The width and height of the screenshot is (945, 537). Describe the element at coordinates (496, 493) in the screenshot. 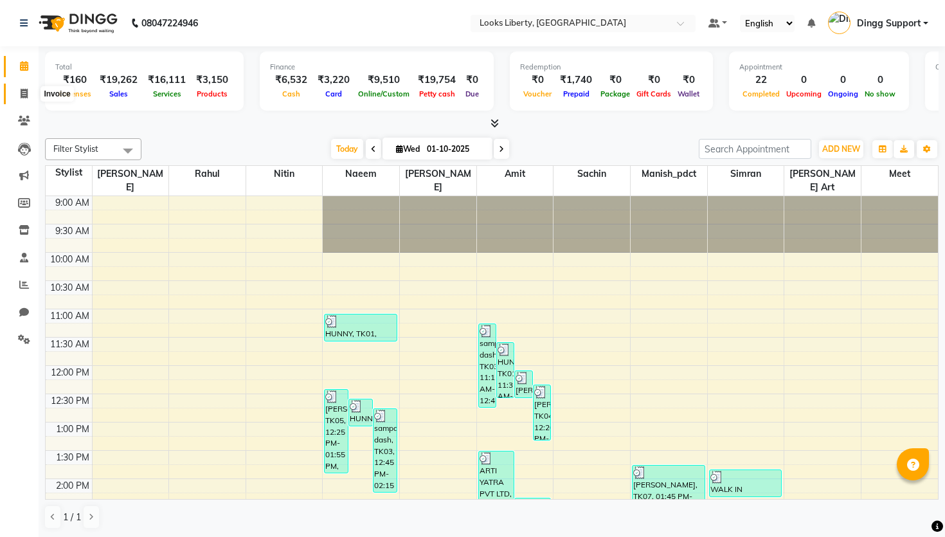

I see `div: ARTI YATRA PVT LTD, TK10, 01:30 PM-03:00 PM, Stylist Cut(M) (₹700),Color Touchup Majirel(M) (₹1800)` at that location.